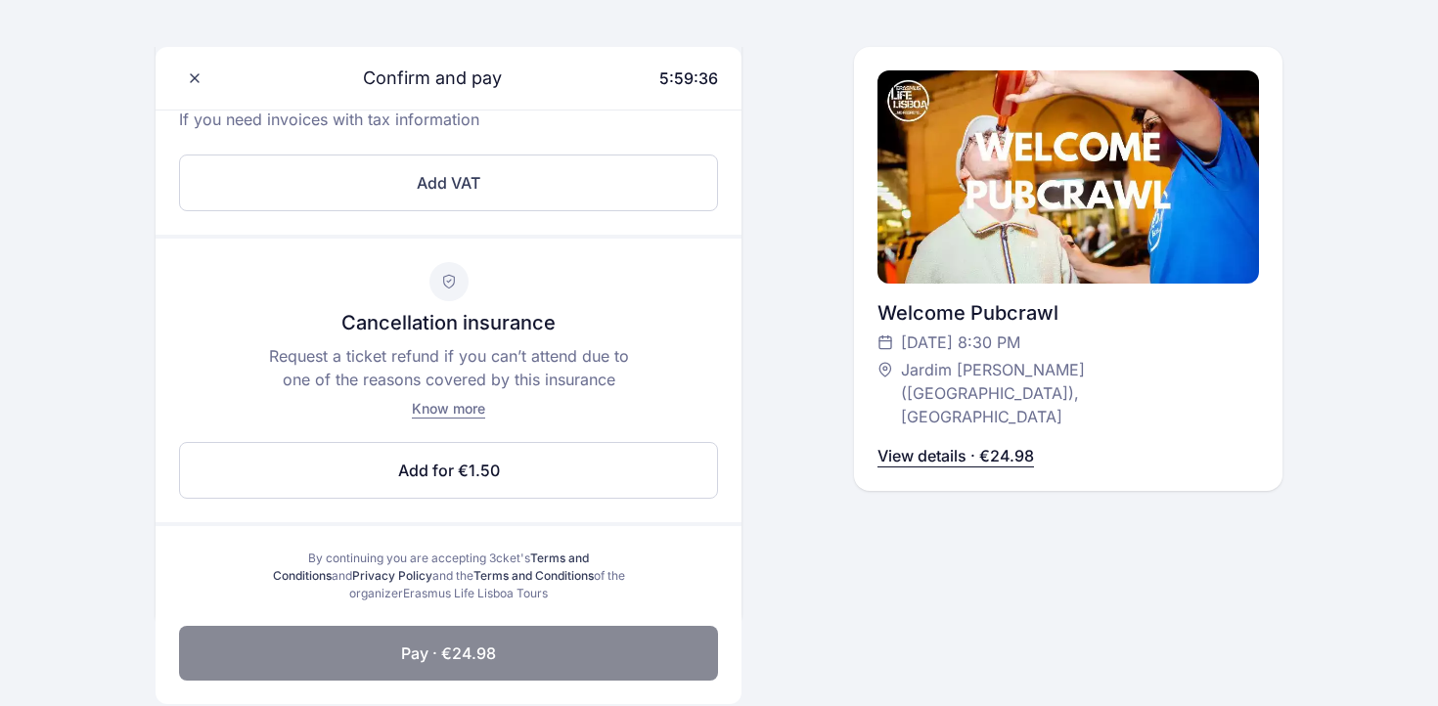  Describe the element at coordinates (448, 183) in the screenshot. I see `button: Add VAT` at that location.